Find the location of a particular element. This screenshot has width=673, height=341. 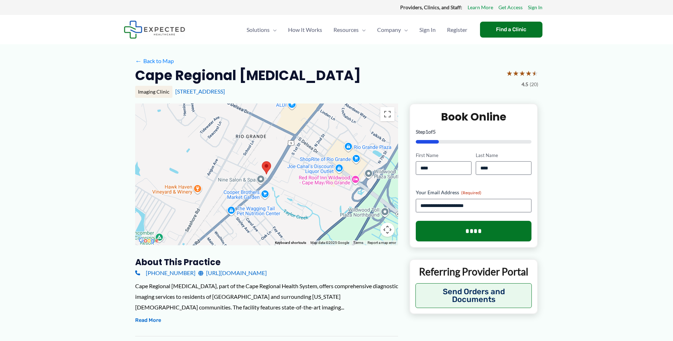

a: Get Access is located at coordinates (510, 7).